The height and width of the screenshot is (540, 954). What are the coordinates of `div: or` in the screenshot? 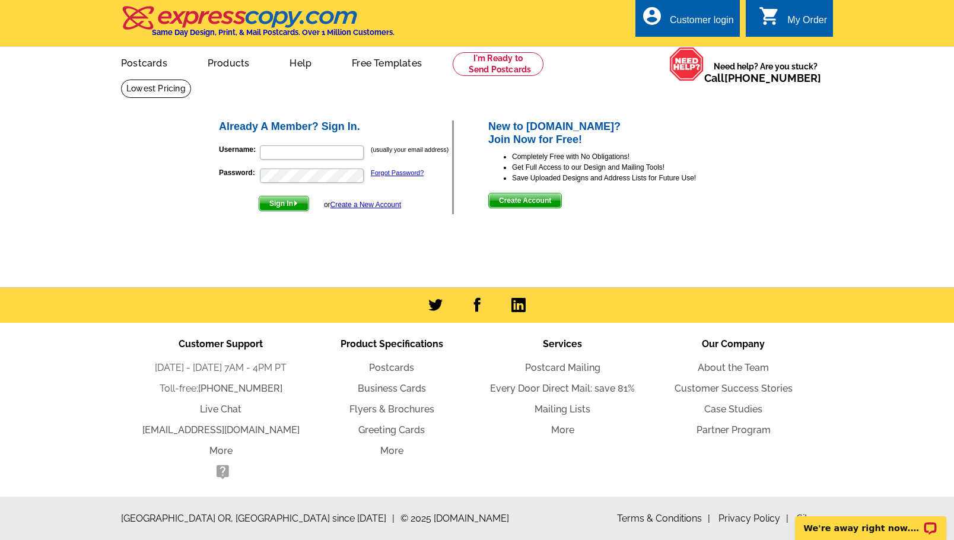 It's located at (363, 205).